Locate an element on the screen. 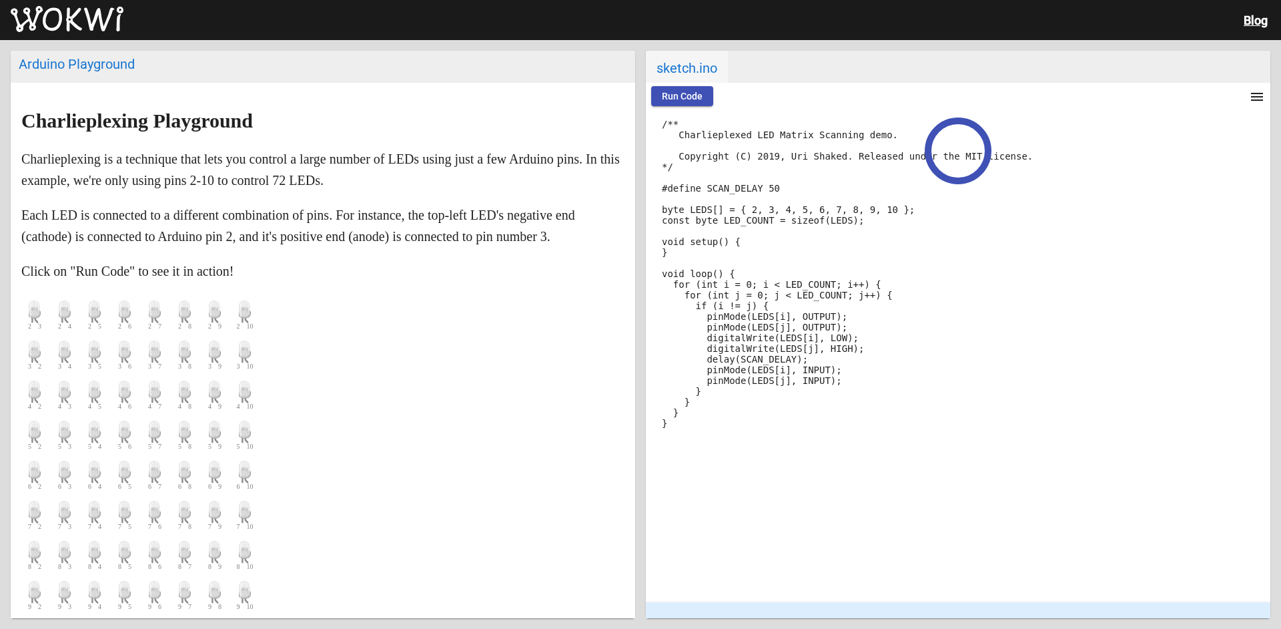  span: Run Code is located at coordinates (682, 96).